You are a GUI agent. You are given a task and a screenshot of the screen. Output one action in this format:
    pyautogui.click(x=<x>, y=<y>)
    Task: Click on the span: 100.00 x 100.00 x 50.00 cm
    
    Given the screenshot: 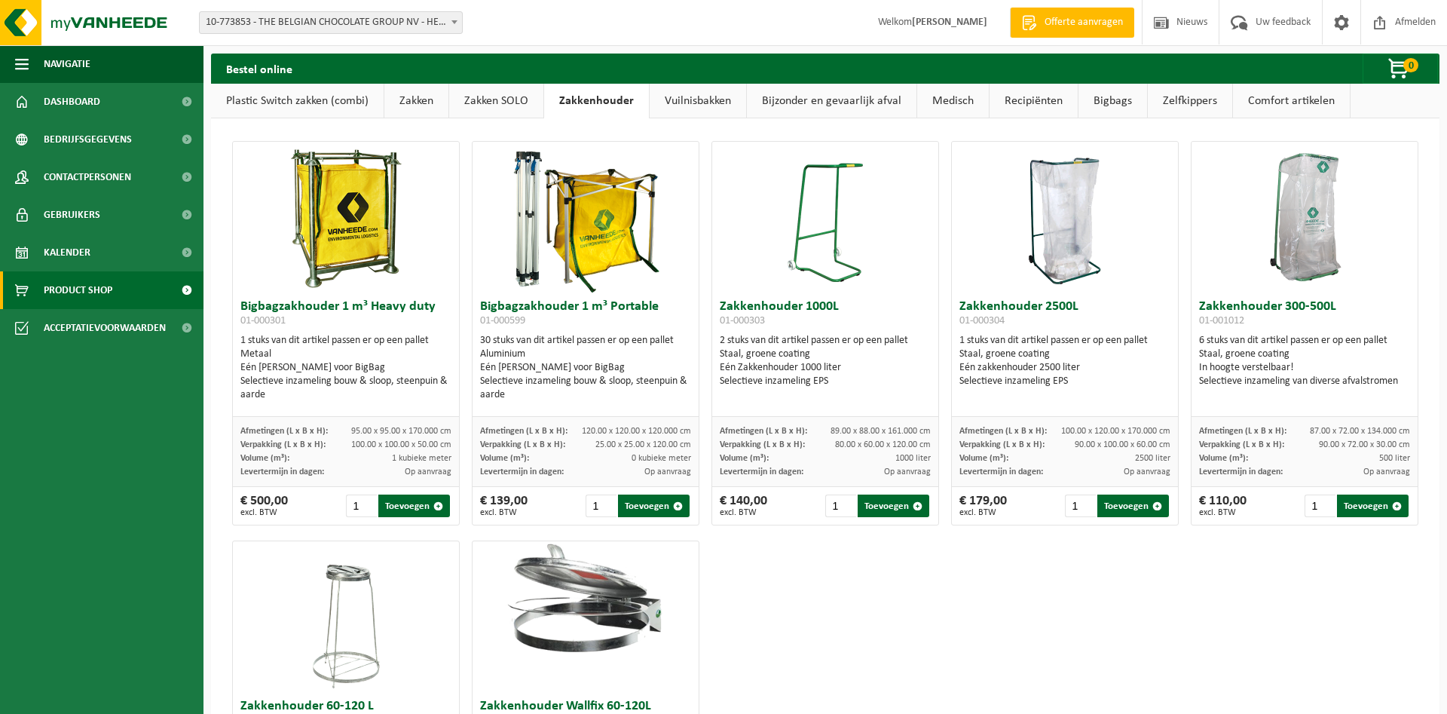 What is the action you would take?
    pyautogui.click(x=401, y=445)
    